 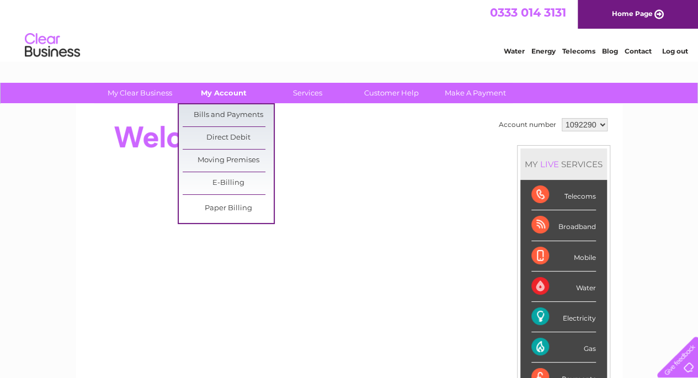 What do you see at coordinates (228, 161) in the screenshot?
I see `a: Moving Premises` at bounding box center [228, 161].